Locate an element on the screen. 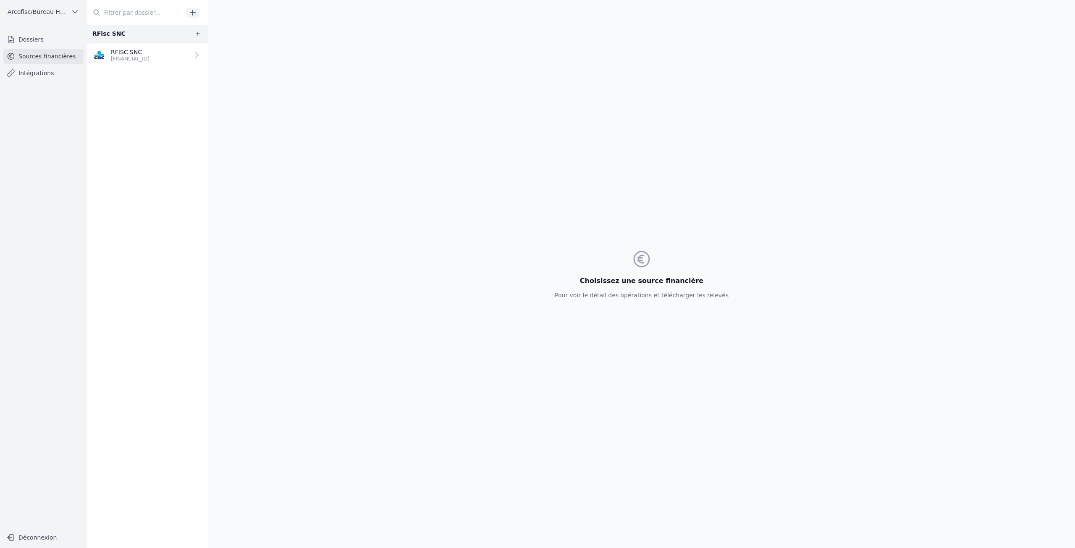 The height and width of the screenshot is (548, 1075). a: Sources financières is located at coordinates (43, 56).